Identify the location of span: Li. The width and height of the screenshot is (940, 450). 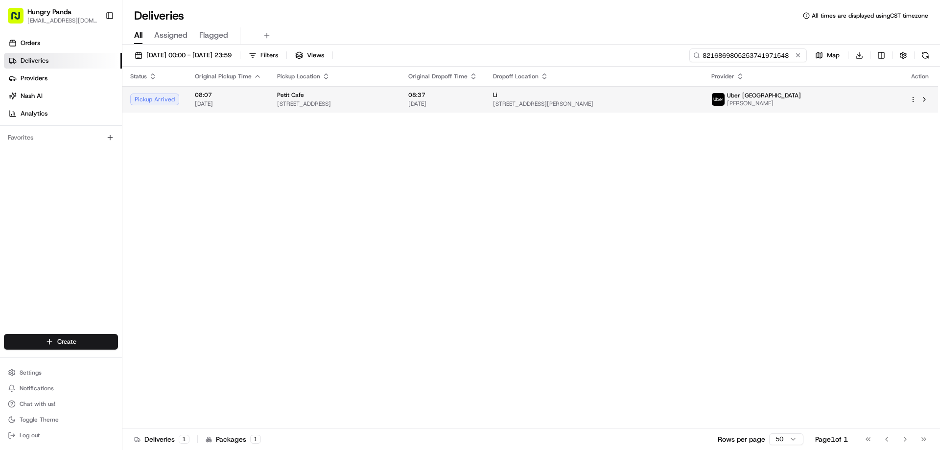
(495, 95).